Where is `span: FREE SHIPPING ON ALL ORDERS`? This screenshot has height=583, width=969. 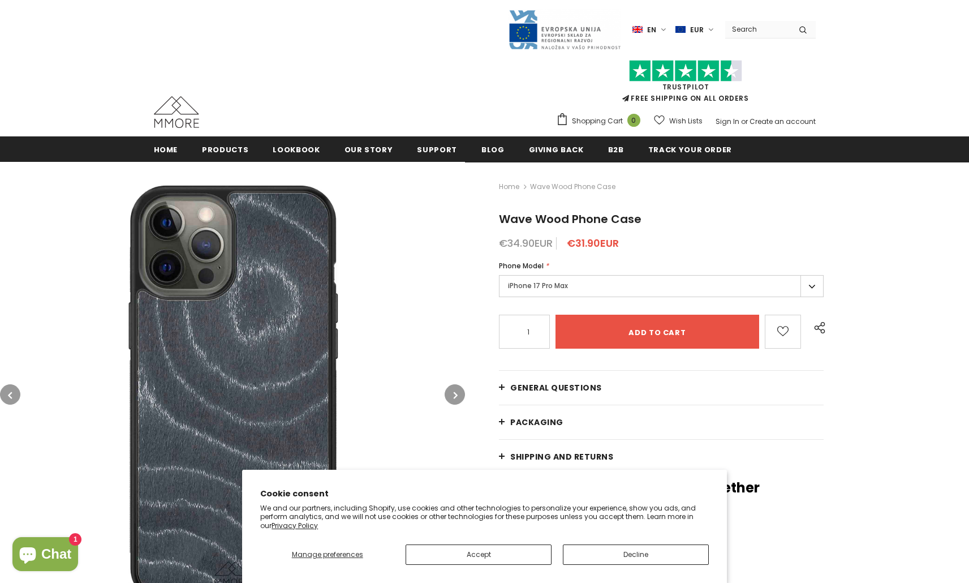
span: FREE SHIPPING ON ALL ORDERS is located at coordinates (686, 84).